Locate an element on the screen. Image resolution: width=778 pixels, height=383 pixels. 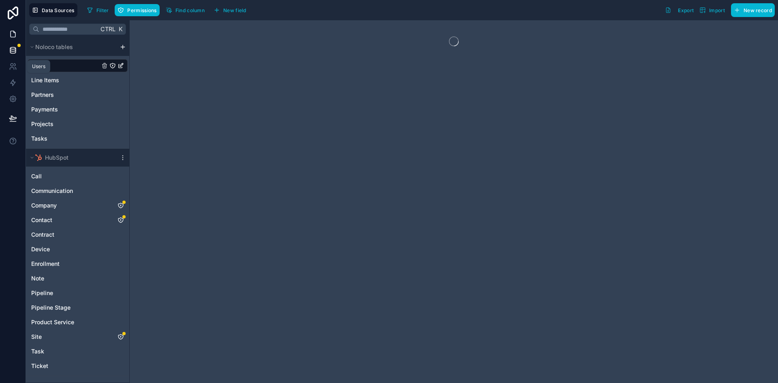
span: Import is located at coordinates (717, 10).